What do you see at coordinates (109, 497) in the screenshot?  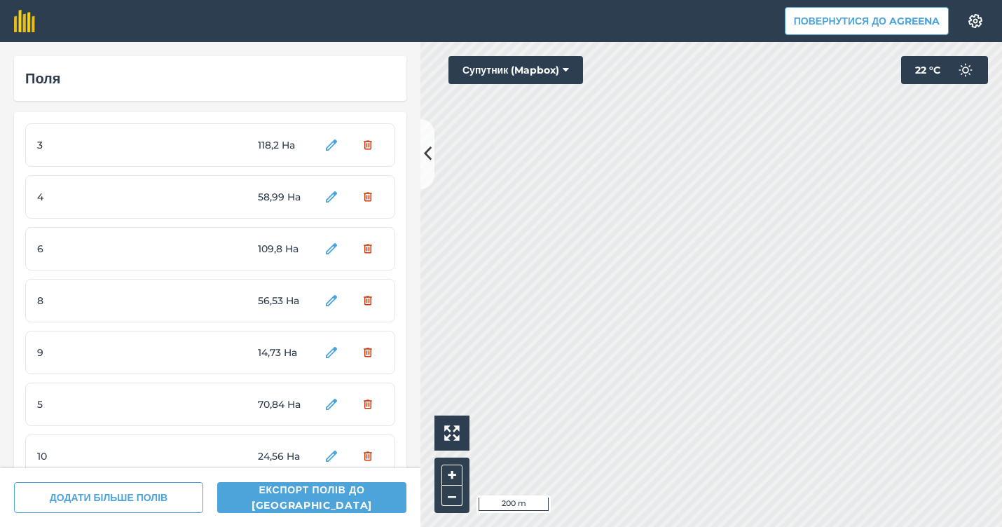 I see `button: ДОДАТИ БІЛЬШЕ ПОЛІВ` at bounding box center [109, 497].